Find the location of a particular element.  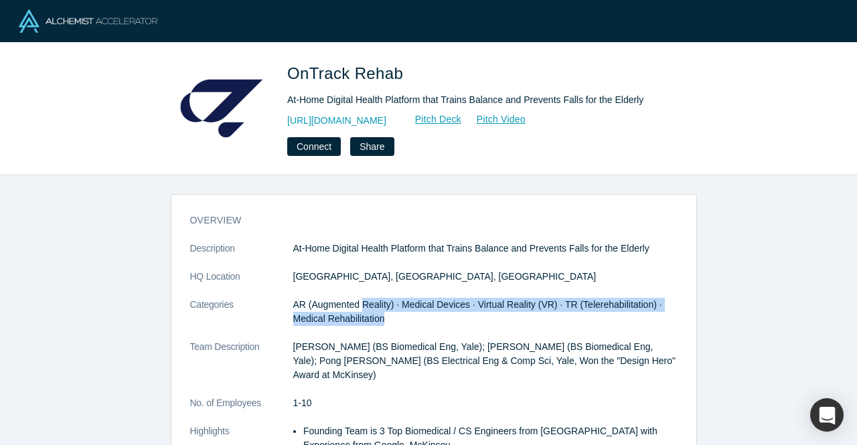

dt: No. of Employees is located at coordinates (242, 410).